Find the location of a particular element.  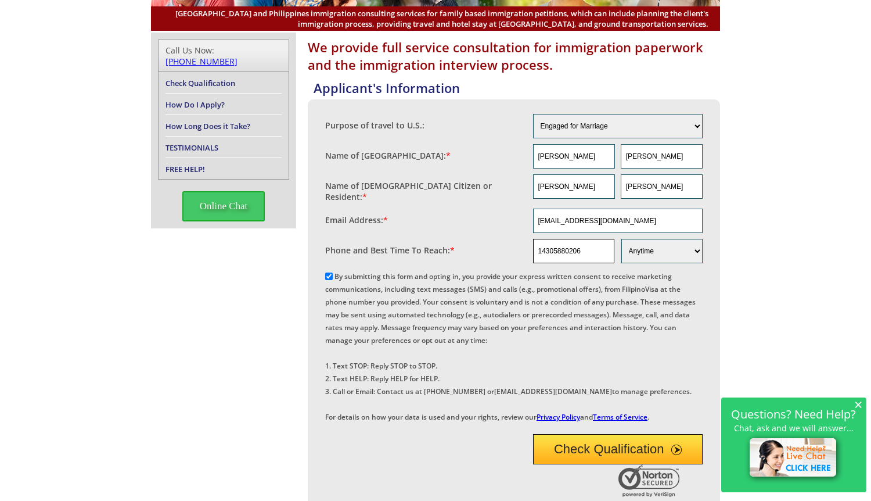

p: Chat, ask and we will answer... is located at coordinates (794, 427).